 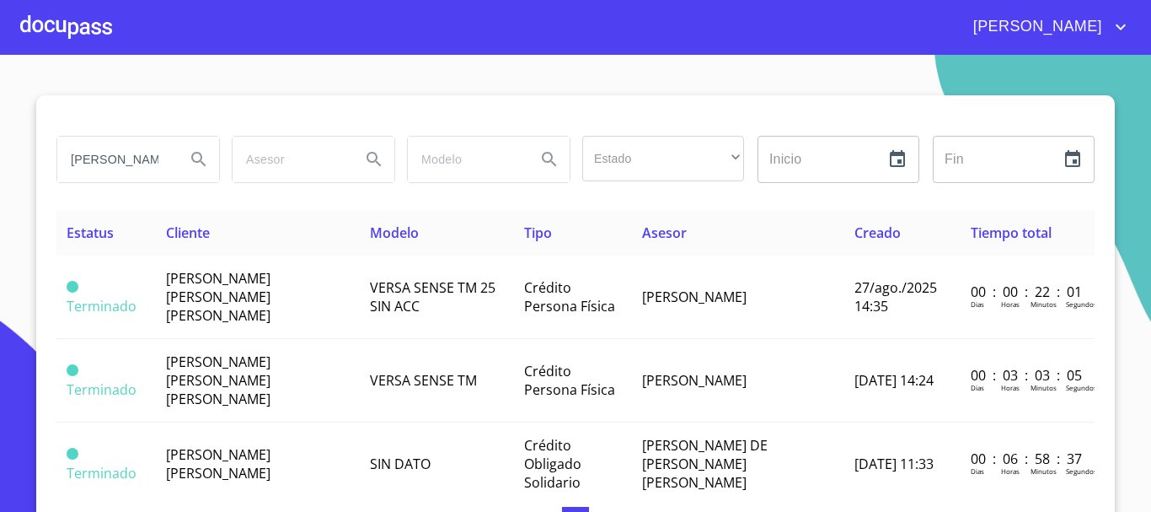 I want to click on p: 00 : 06 : 58 : 37, so click(x=1027, y=458).